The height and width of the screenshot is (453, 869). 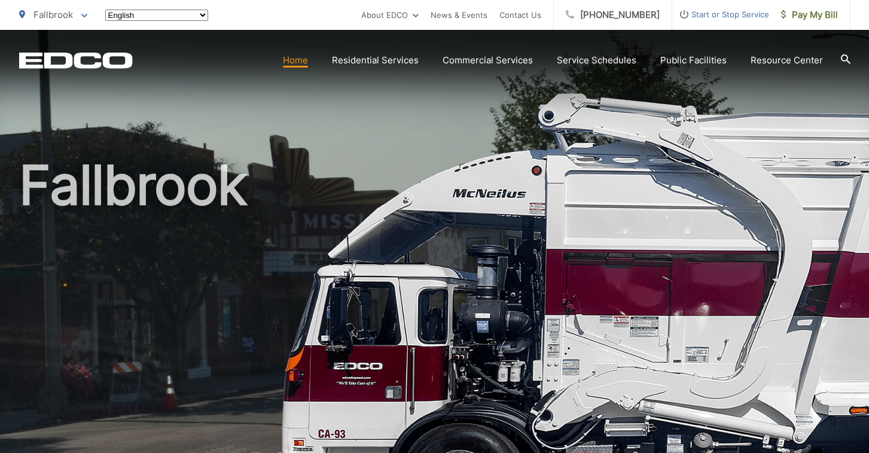 I want to click on a: Public Facilities, so click(x=693, y=60).